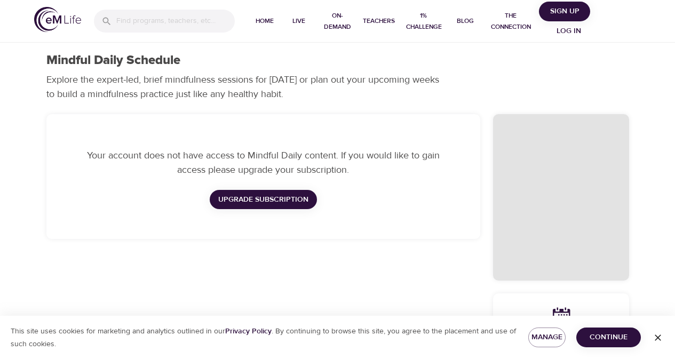 The height and width of the screenshot is (359, 675). Describe the element at coordinates (547, 337) in the screenshot. I see `button: Manage` at that location.